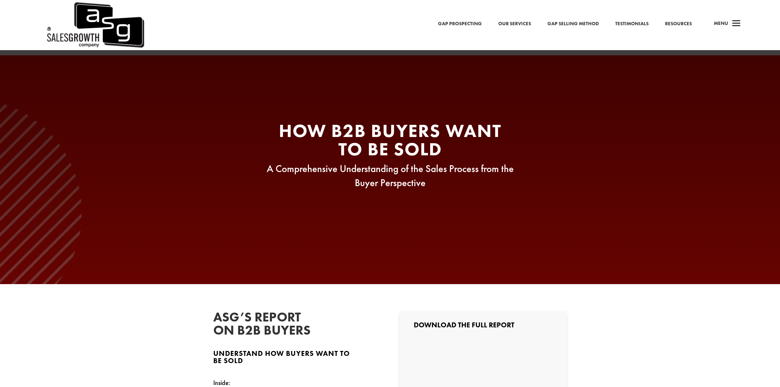  Describe the element at coordinates (721, 23) in the screenshot. I see `span: Menu` at that location.